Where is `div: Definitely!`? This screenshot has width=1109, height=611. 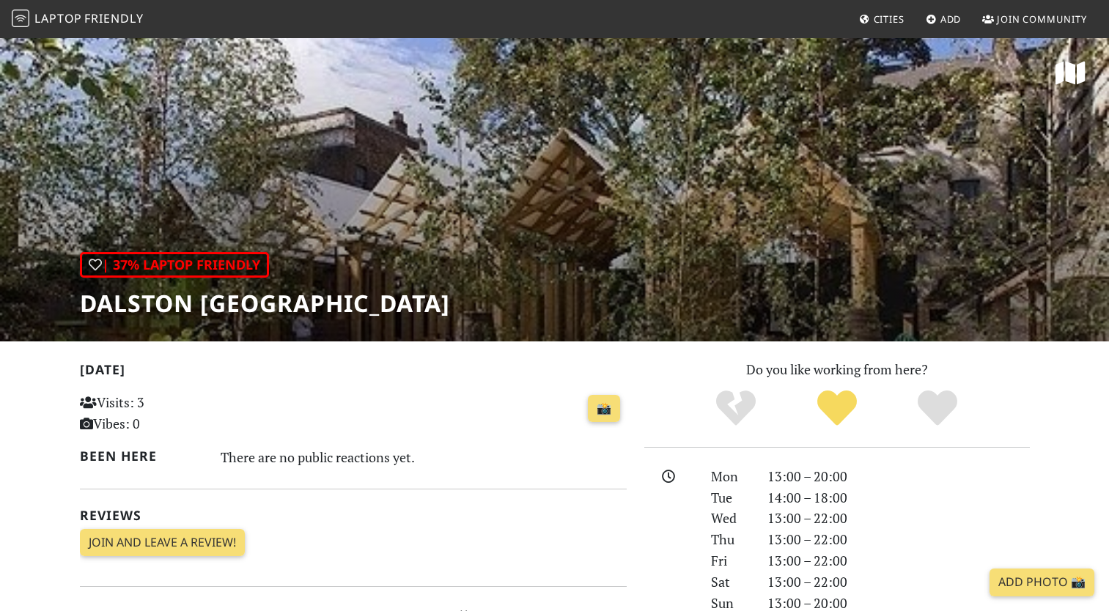 div: Definitely! is located at coordinates (937, 408).